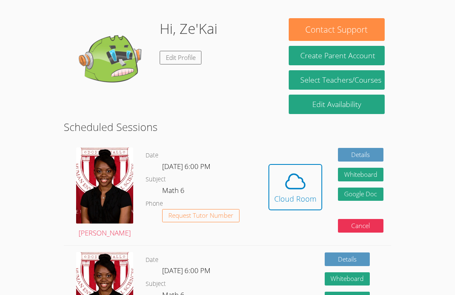 The width and height of the screenshot is (455, 295). Describe the element at coordinates (154, 204) in the screenshot. I see `dt: Phone` at that location.